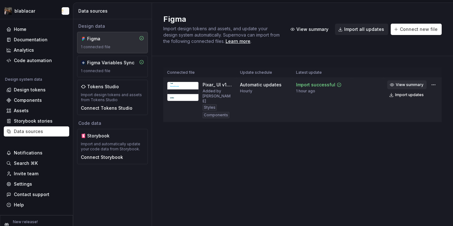  Describe the element at coordinates (112, 146) in the screenshot. I see `a: StorybookImport and automatically update your code data from Storybook.Connect Storybook` at that location.